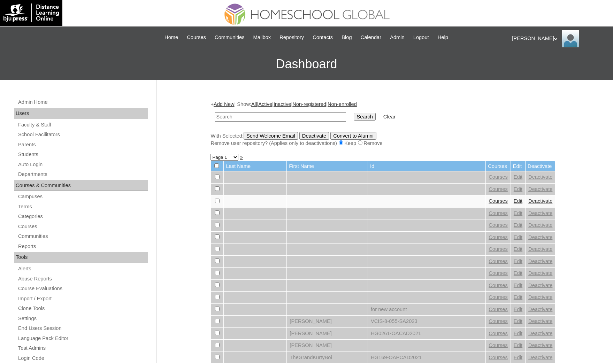 This screenshot has width=613, height=363. I want to click on a: Mailbox, so click(262, 37).